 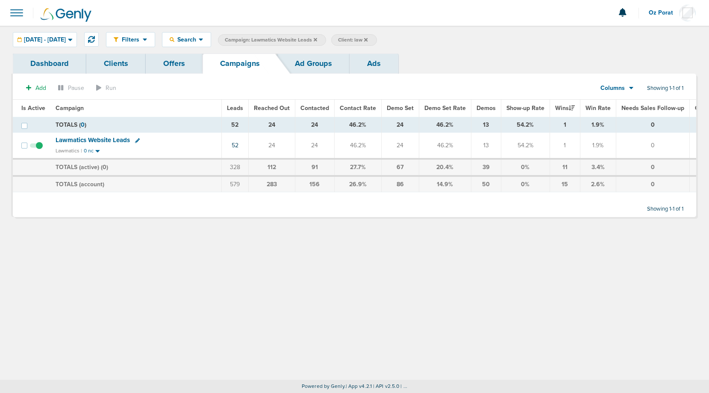 What do you see at coordinates (174, 63) in the screenshot?
I see `a: Offers` at bounding box center [174, 63].